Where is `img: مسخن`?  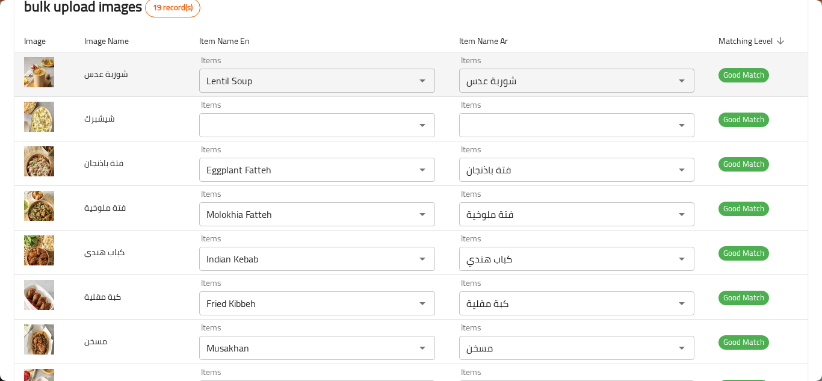
img: مسخن is located at coordinates (39, 339).